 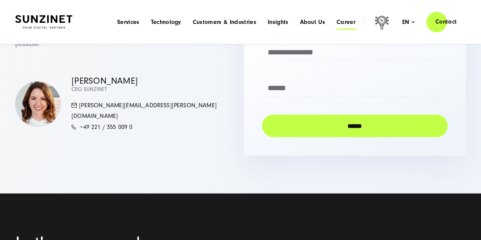 What do you see at coordinates (278, 22) in the screenshot?
I see `span: Insights` at bounding box center [278, 22].